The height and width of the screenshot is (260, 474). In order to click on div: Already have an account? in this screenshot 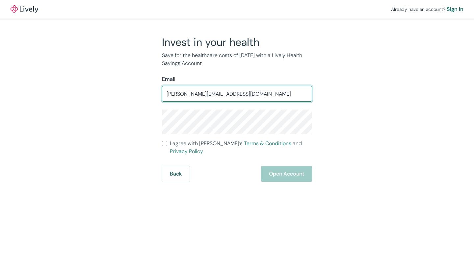, I will do `click(428, 9)`.